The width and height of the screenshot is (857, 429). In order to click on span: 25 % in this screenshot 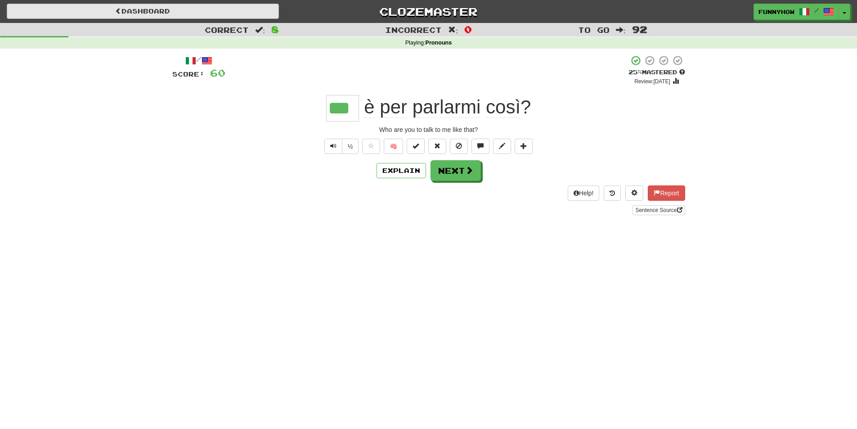, I will do `click(636, 72)`.